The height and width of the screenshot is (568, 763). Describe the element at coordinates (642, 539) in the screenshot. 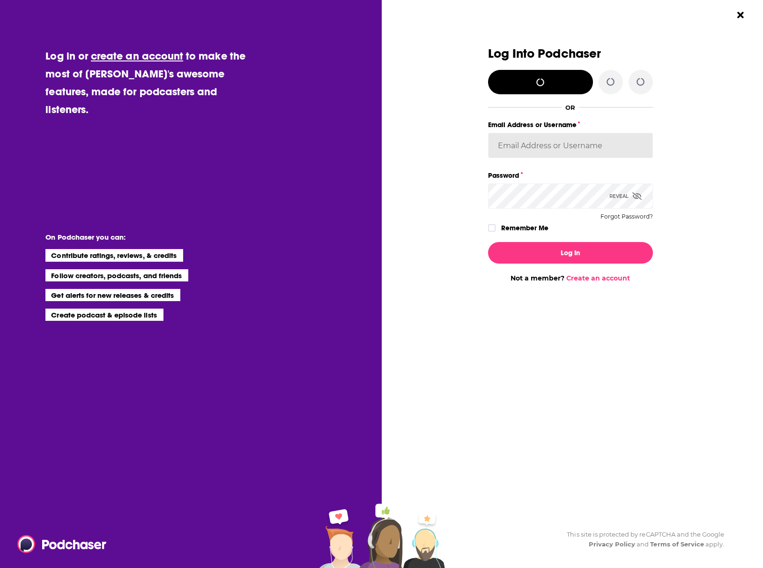

I see `div: This site is protected by reCAPTCHA and the Google and apply.` at that location.